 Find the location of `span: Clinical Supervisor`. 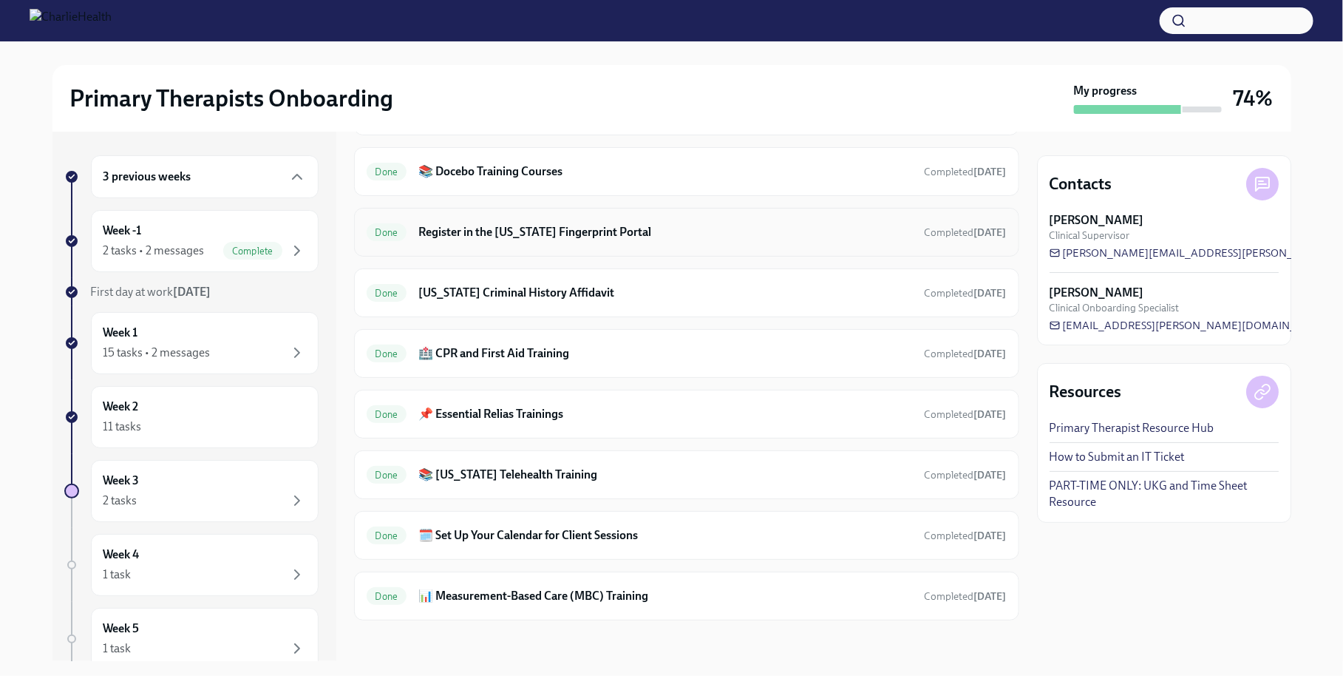

span: Clinical Supervisor is located at coordinates (1090, 235).